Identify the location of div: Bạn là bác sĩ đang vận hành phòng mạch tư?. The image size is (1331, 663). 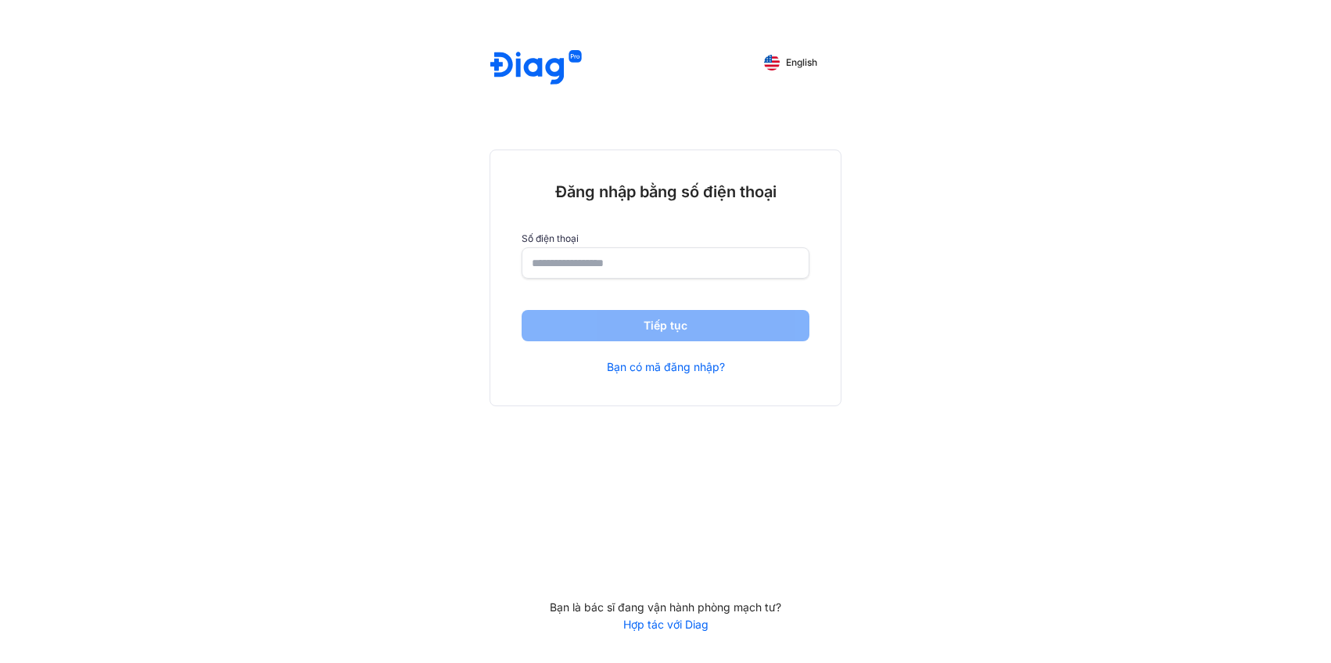
(666, 607).